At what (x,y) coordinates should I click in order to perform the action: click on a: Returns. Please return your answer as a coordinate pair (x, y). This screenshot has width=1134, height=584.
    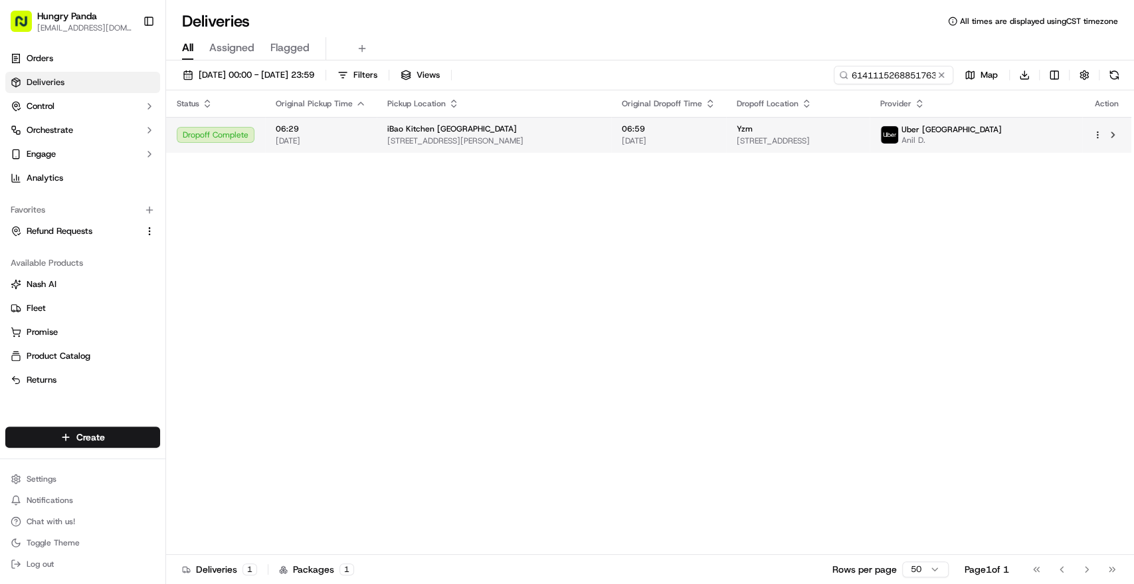
    Looking at the image, I should click on (82, 380).